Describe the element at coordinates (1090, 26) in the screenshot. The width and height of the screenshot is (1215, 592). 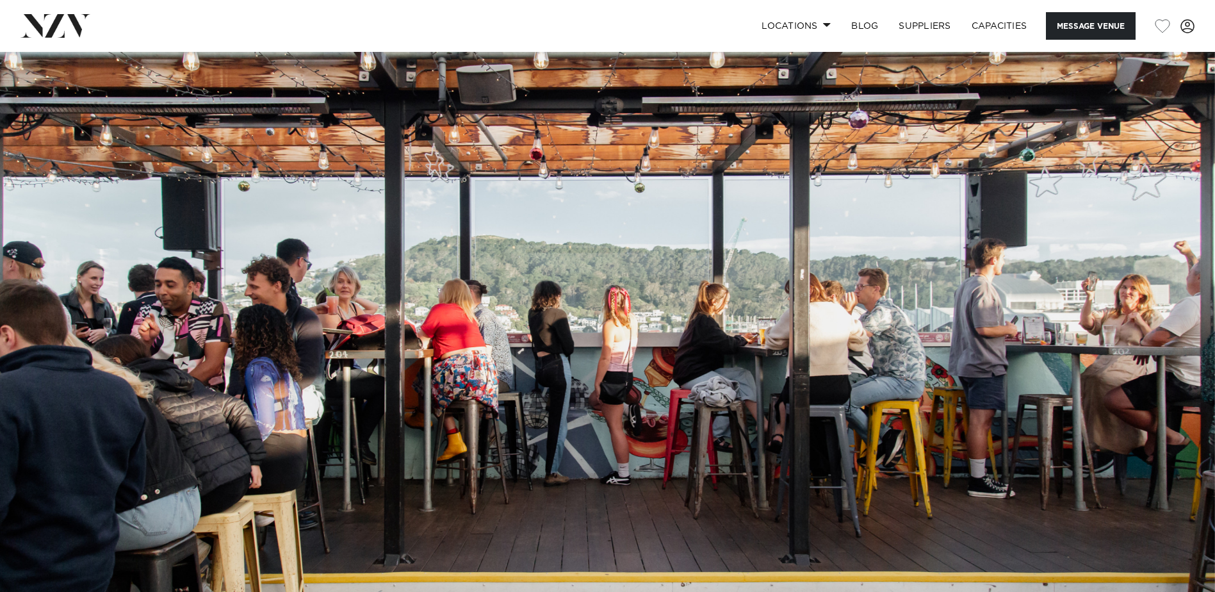
I see `button: Message Venue` at that location.